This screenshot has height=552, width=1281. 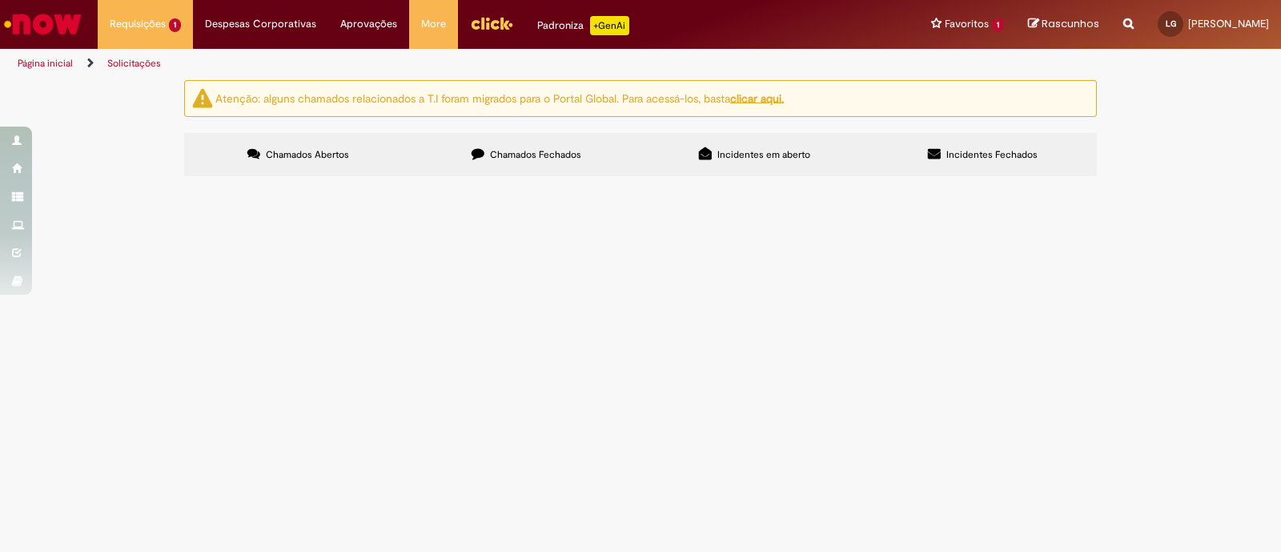 I want to click on ng-bind-html: Atenção: alguns chamados relacionados a T.I foram migrados para o Portal Global. Para acessá-los,..., so click(x=500, y=98).